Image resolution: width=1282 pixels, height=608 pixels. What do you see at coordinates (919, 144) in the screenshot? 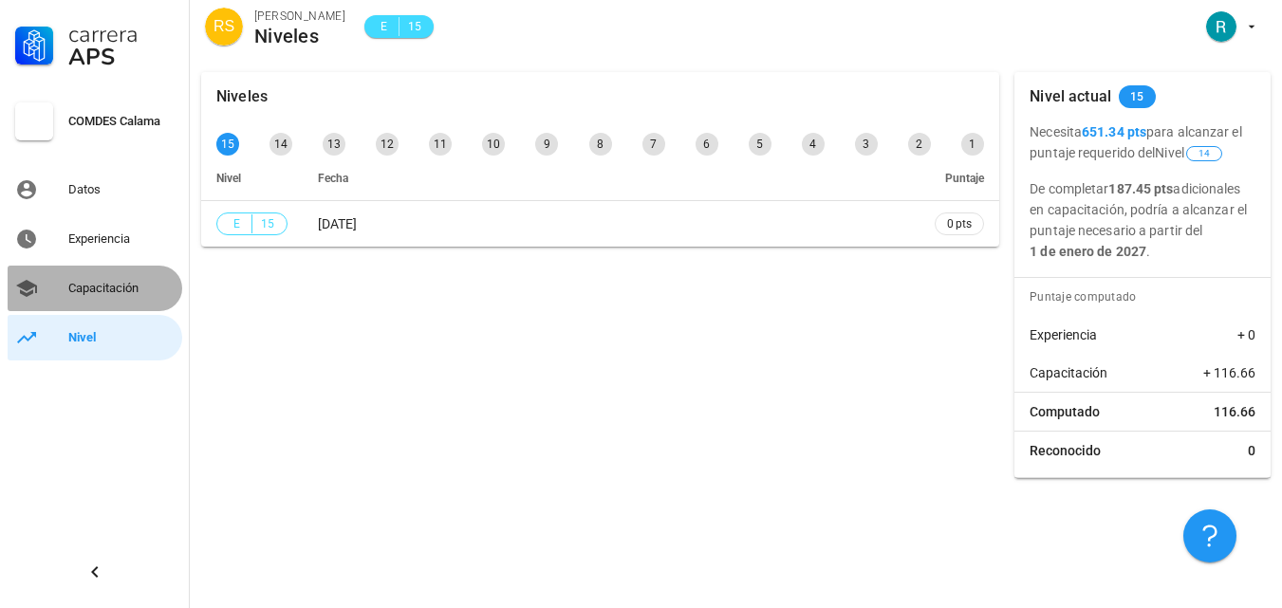
I see `div: 2` at bounding box center [919, 144].